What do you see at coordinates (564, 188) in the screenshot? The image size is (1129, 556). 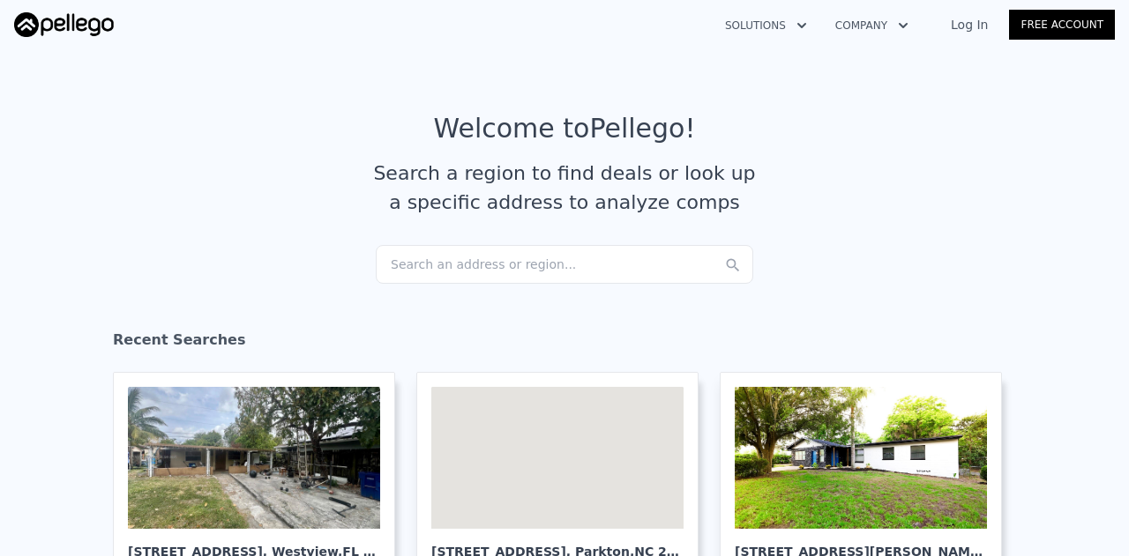 I see `div: Search a region to find deals or look up a specific address to analyze comps` at bounding box center [564, 188].